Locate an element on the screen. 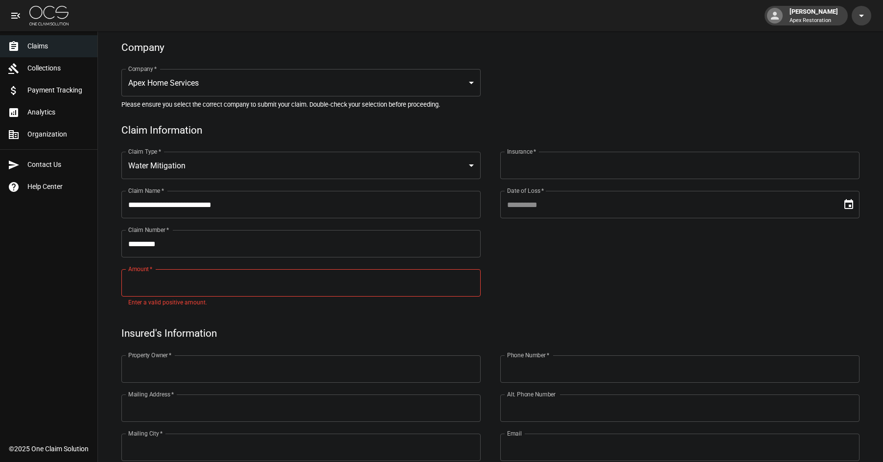 This screenshot has height=462, width=883. button: Choose date is located at coordinates (849, 205).